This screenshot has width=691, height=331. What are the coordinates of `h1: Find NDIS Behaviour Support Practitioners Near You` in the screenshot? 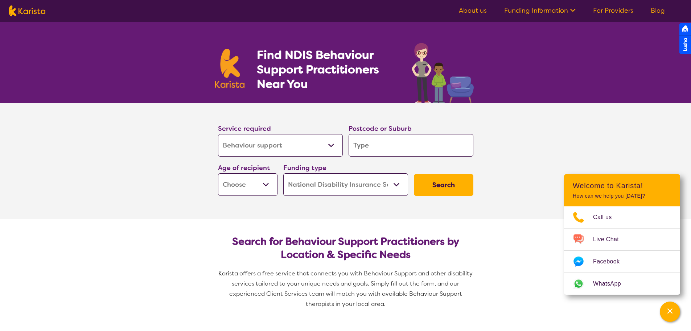 It's located at (327, 69).